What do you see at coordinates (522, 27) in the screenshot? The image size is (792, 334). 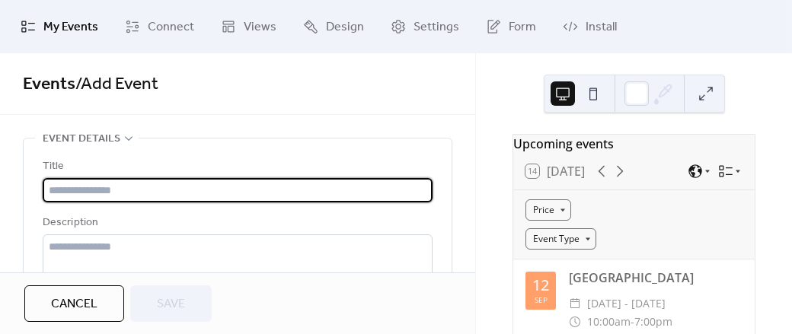 I see `span: Form` at bounding box center [522, 27].